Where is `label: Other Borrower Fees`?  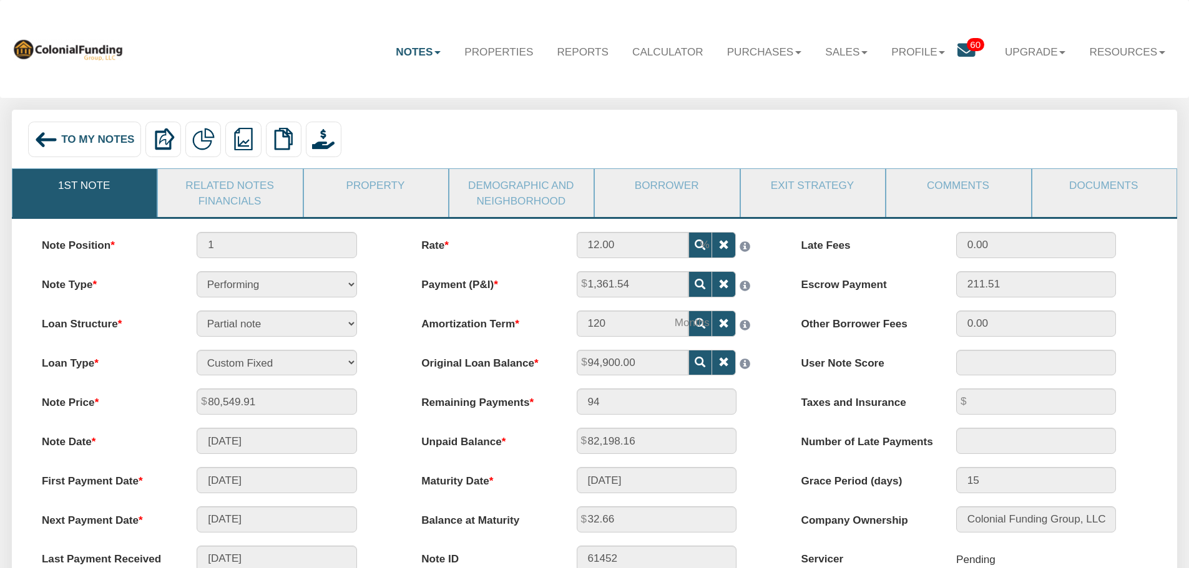
label: Other Borrower Fees is located at coordinates (865, 321).